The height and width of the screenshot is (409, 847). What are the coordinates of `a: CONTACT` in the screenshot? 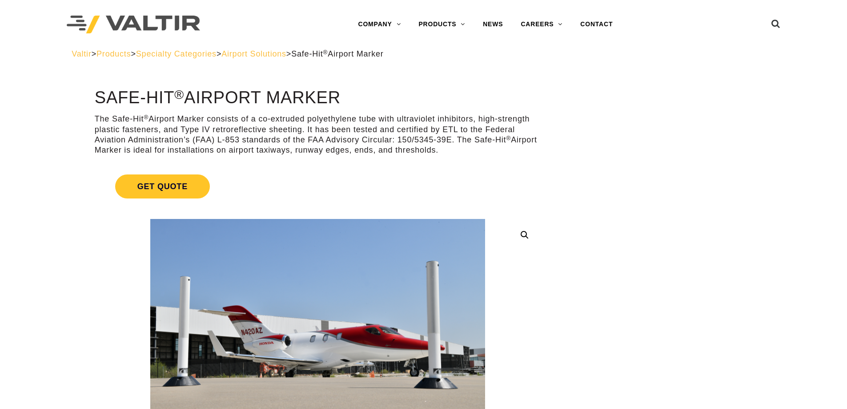 It's located at (597, 24).